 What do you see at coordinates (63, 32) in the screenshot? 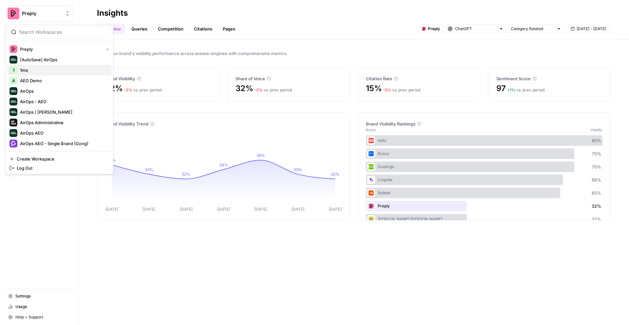
I see `input: Search Workspaces` at bounding box center [63, 32].